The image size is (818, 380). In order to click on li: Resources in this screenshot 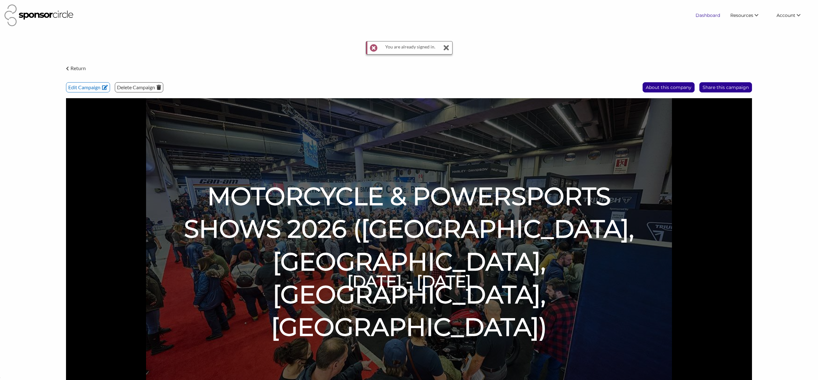, I will do `click(749, 15)`.